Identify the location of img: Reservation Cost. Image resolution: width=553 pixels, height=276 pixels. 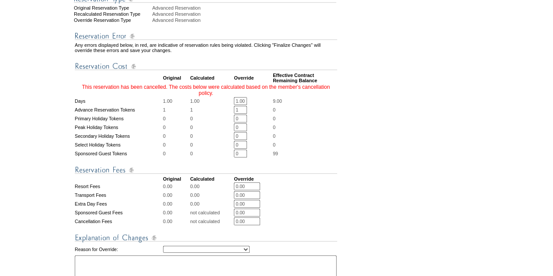
(206, 66).